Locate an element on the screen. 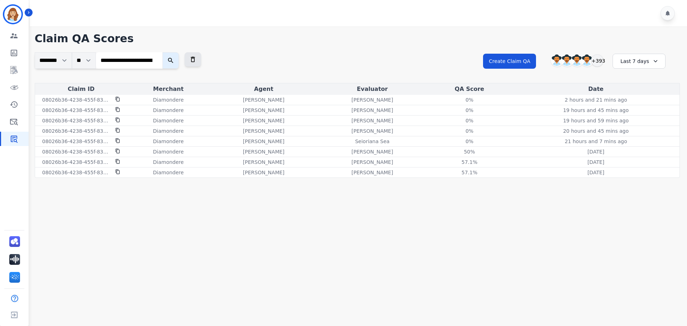 This screenshot has width=687, height=326. h1: Claim QA Scores is located at coordinates (357, 39).